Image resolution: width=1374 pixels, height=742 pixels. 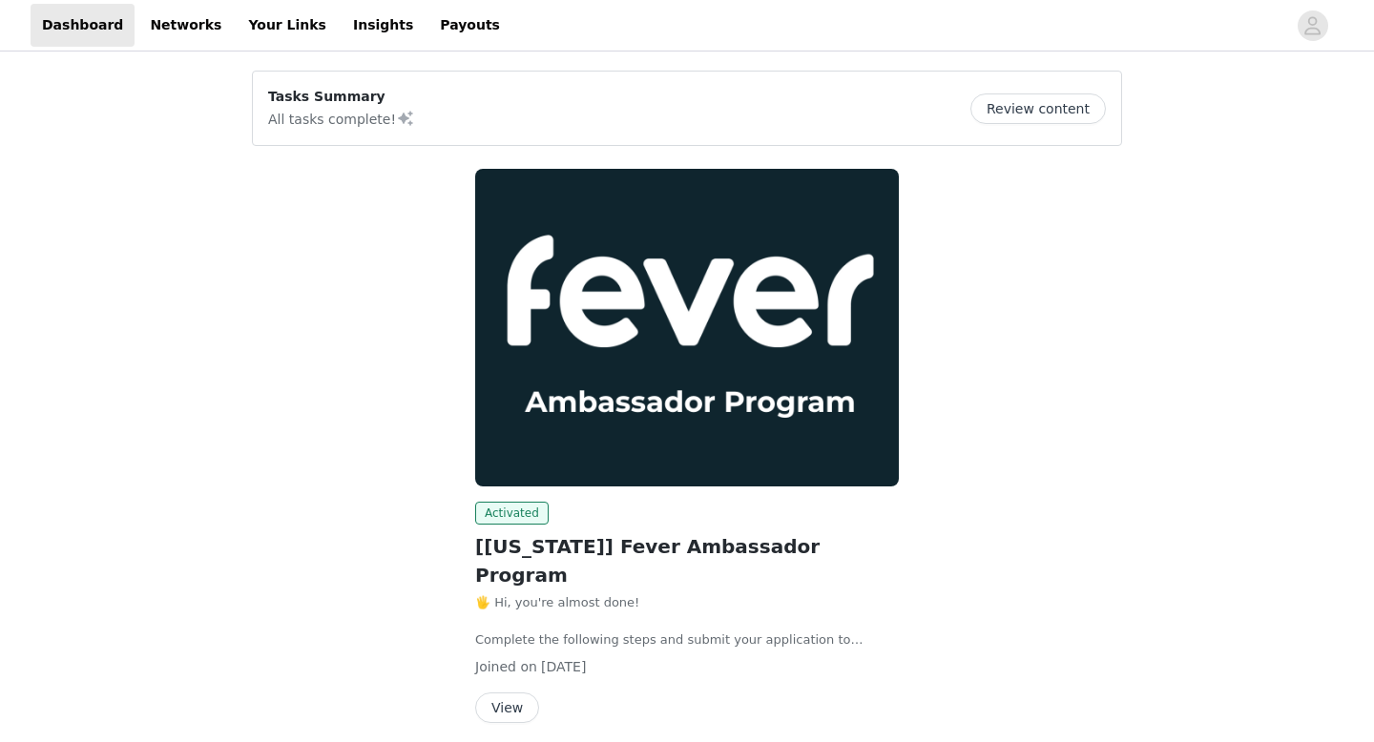 I want to click on p: 🖐️ Hi, you're almost done!, so click(x=687, y=603).